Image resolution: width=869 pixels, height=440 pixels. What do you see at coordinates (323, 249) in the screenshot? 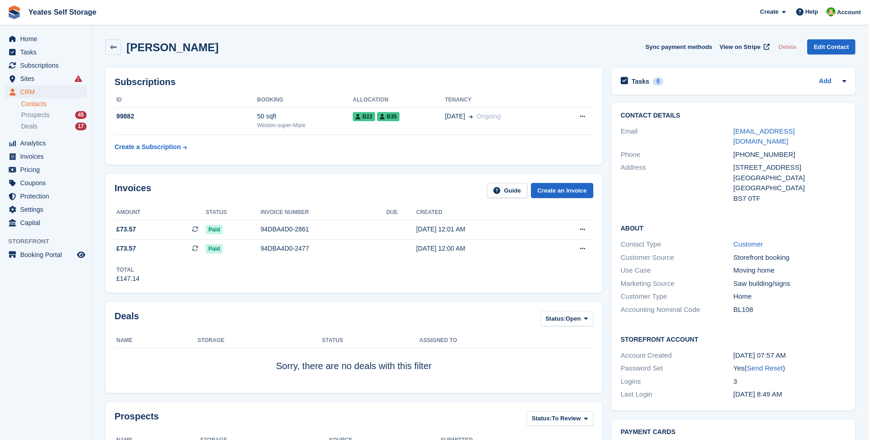
I see `div: 94DBA4D0-2477` at bounding box center [323, 249].